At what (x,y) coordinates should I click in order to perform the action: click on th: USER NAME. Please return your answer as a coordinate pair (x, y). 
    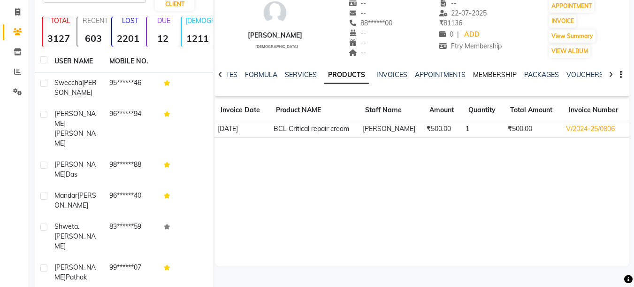
    Looking at the image, I should click on (76, 61).